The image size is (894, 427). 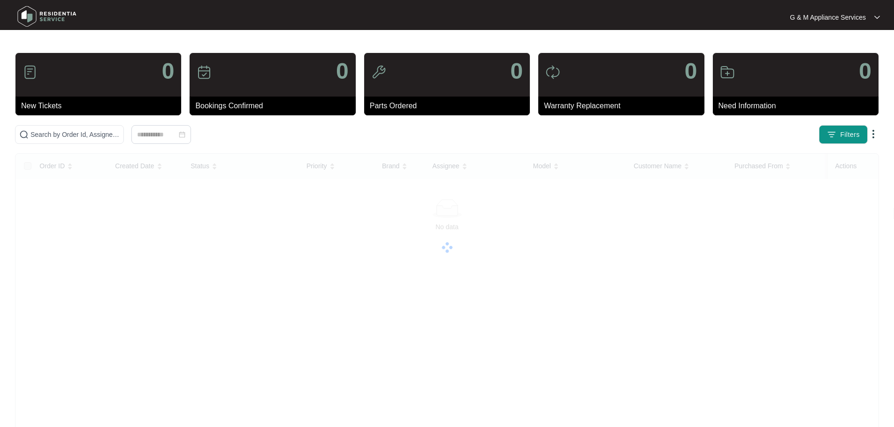 I want to click on p: G & M Appliance Services, so click(x=828, y=17).